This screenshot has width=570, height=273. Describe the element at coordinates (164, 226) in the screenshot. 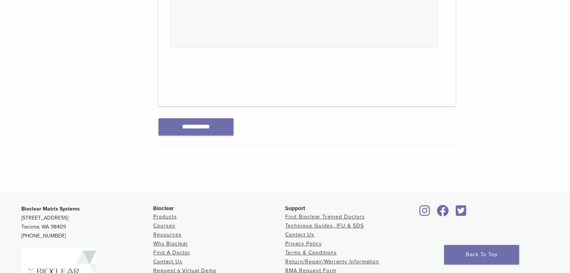

I see `a: Courses` at that location.